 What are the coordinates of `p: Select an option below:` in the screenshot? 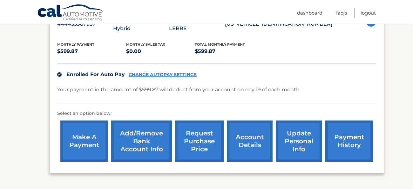 It's located at (216, 114).